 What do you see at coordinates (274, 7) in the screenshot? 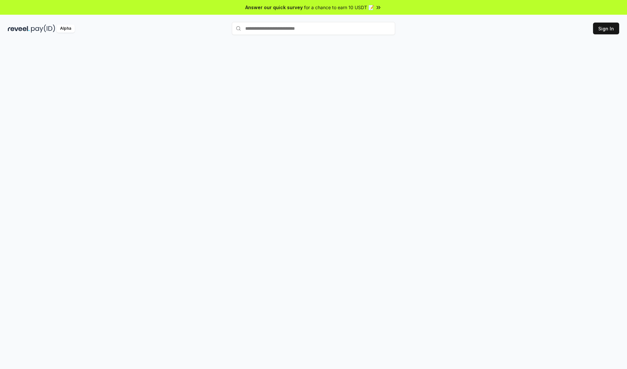
I see `span: Answer our quick survey` at bounding box center [274, 7].